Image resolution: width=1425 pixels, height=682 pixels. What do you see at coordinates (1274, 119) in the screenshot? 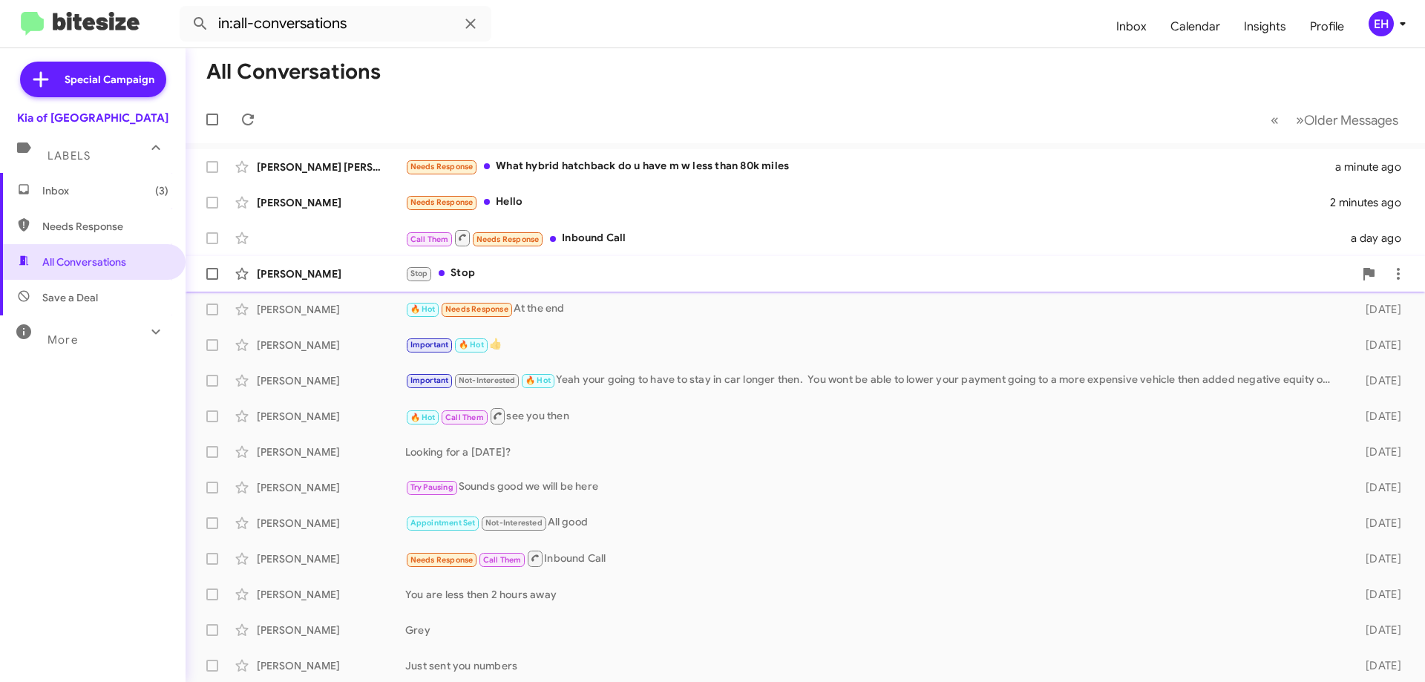
I see `button: Previous` at bounding box center [1274, 119].